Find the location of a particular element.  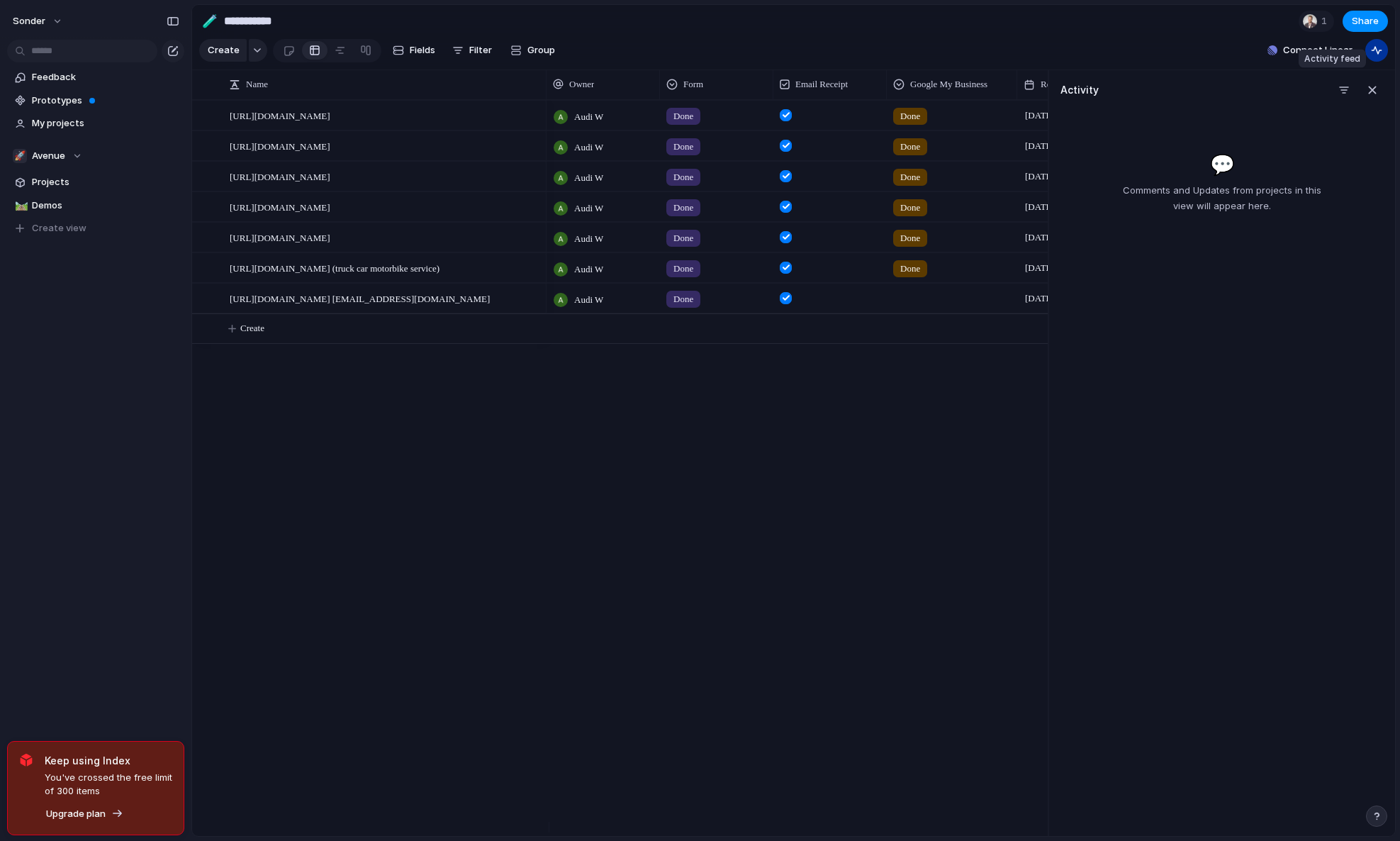

button: Upgrade plan is located at coordinates (85, 814).